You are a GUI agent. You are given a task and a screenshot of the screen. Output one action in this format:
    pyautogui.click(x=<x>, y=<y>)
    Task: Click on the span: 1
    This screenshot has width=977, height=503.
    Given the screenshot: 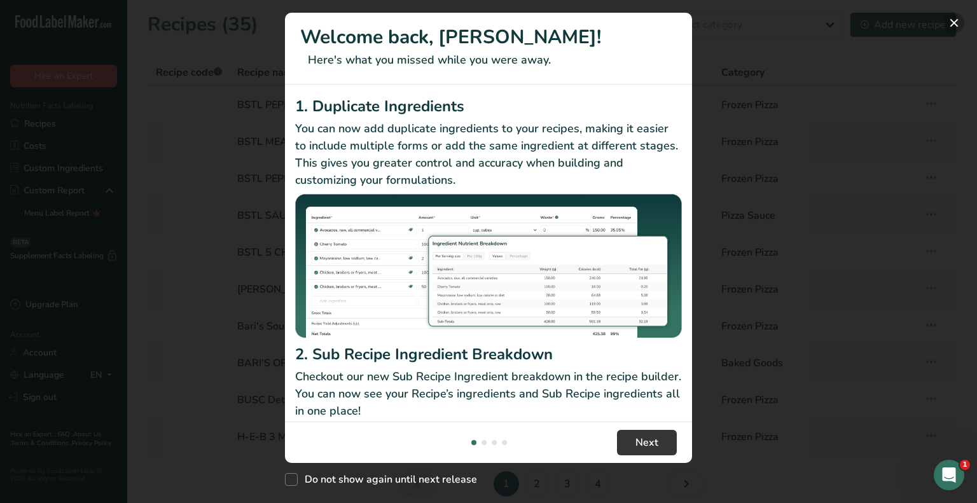 What is the action you would take?
    pyautogui.click(x=965, y=465)
    